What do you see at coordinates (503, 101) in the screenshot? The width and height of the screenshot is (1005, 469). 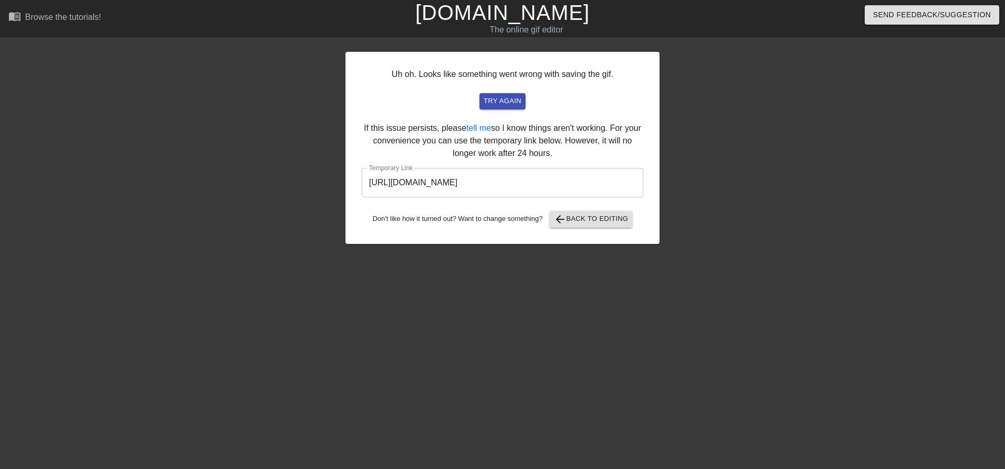 I see `button: try again` at bounding box center [503, 101].